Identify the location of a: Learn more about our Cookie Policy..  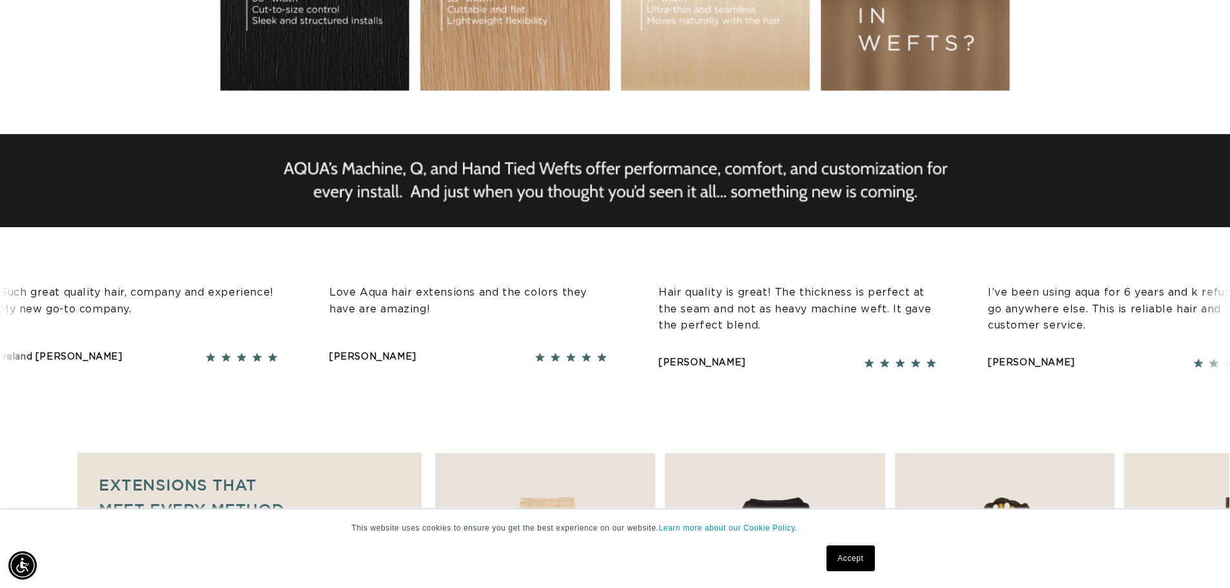
(728, 528).